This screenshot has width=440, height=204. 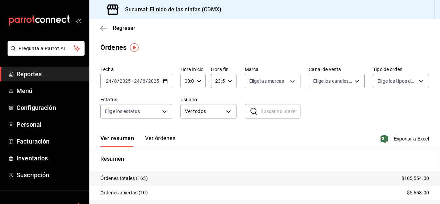 I want to click on span: Menú, so click(x=50, y=91).